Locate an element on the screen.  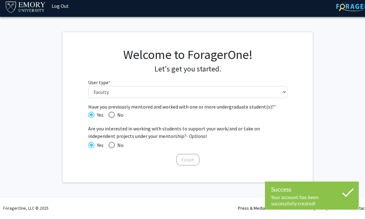
div: Your account has been successfully created! is located at coordinates (312, 201).